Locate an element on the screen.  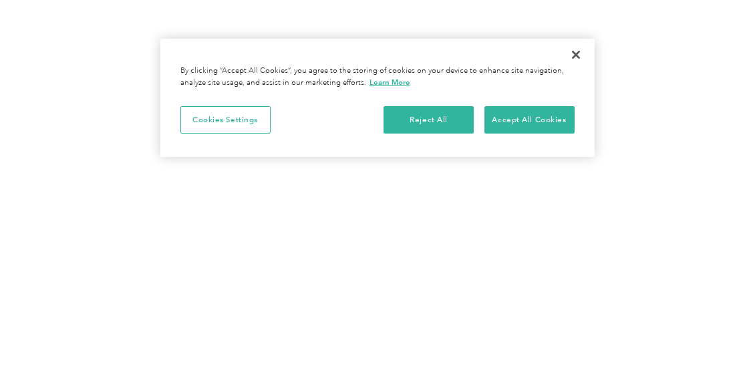
div: Privacy is located at coordinates (377, 98).